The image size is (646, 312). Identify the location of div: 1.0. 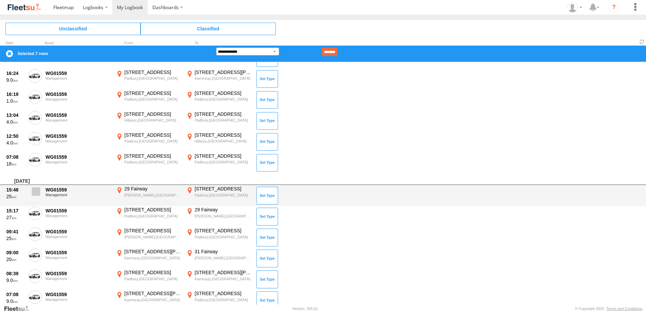
(16, 101).